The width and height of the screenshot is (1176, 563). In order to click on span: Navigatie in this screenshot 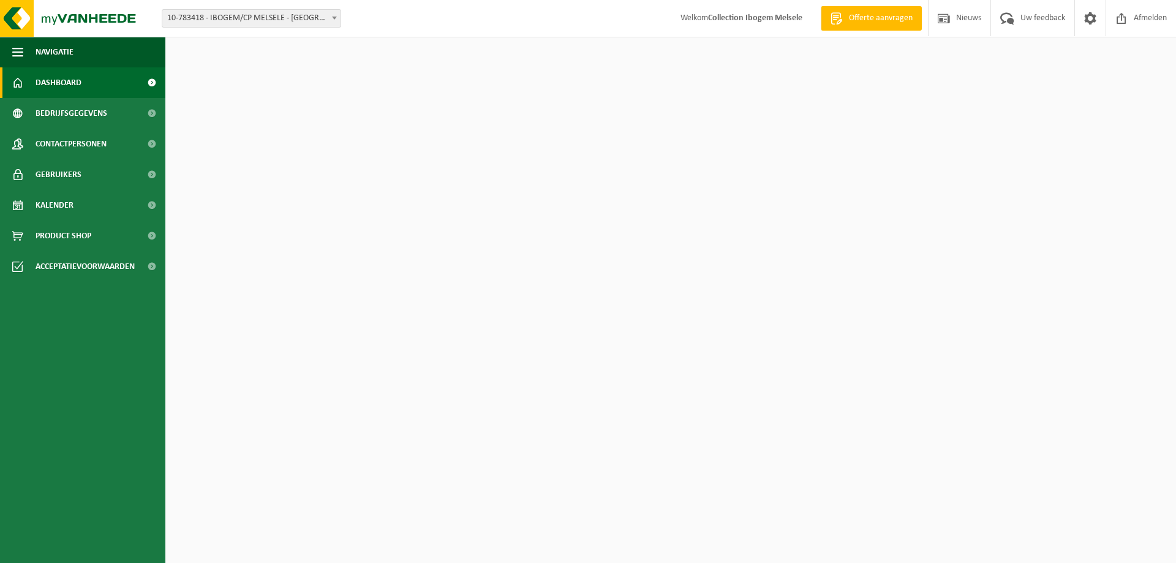, I will do `click(54, 52)`.